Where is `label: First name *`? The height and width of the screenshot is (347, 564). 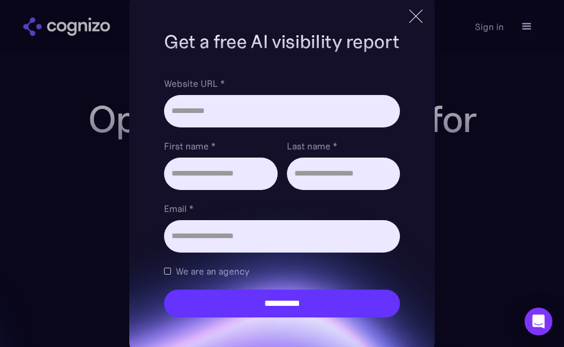 label: First name * is located at coordinates (220, 146).